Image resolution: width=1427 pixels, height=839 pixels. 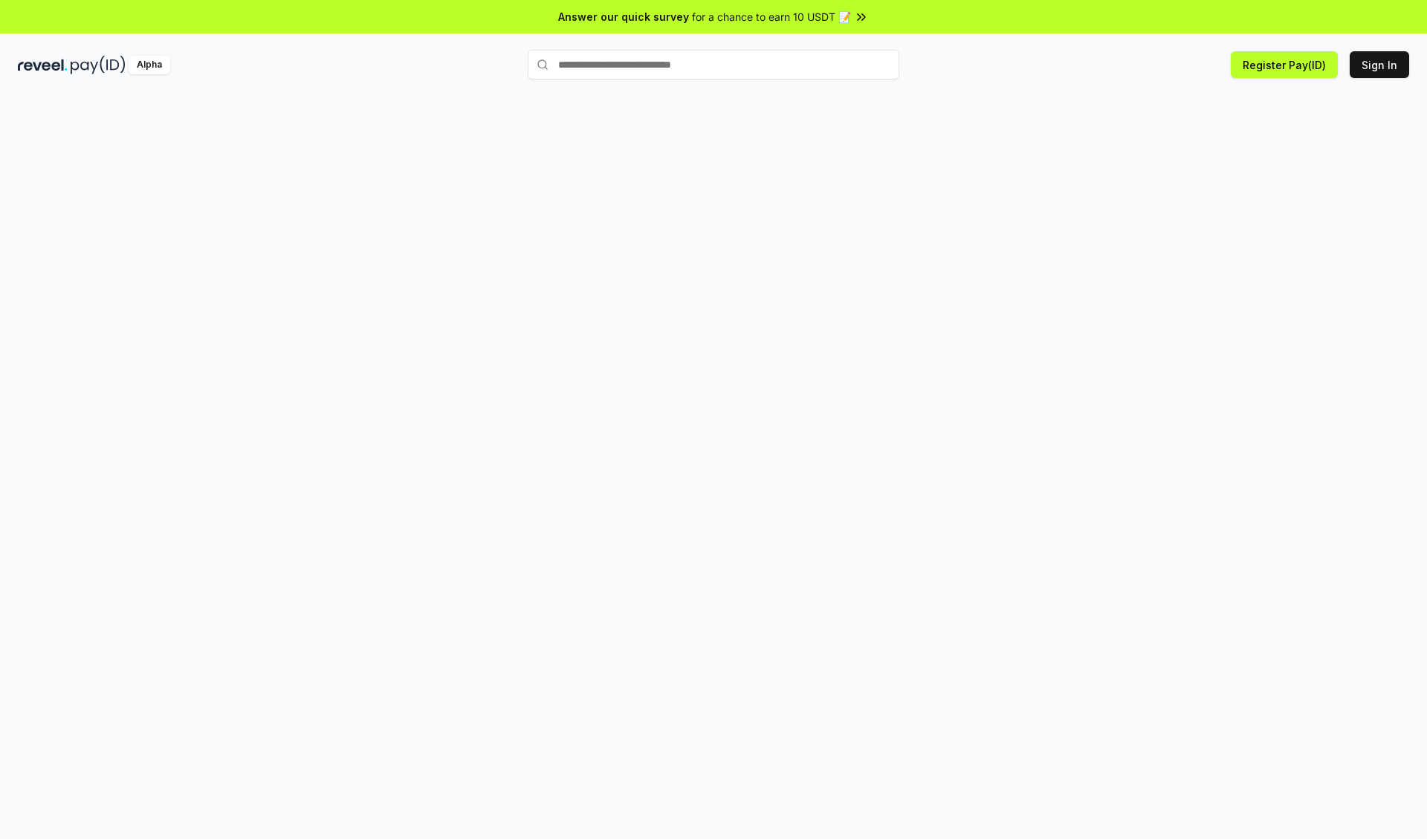 I want to click on span: for a chance to earn 10 USDT 📝, so click(x=771, y=16).